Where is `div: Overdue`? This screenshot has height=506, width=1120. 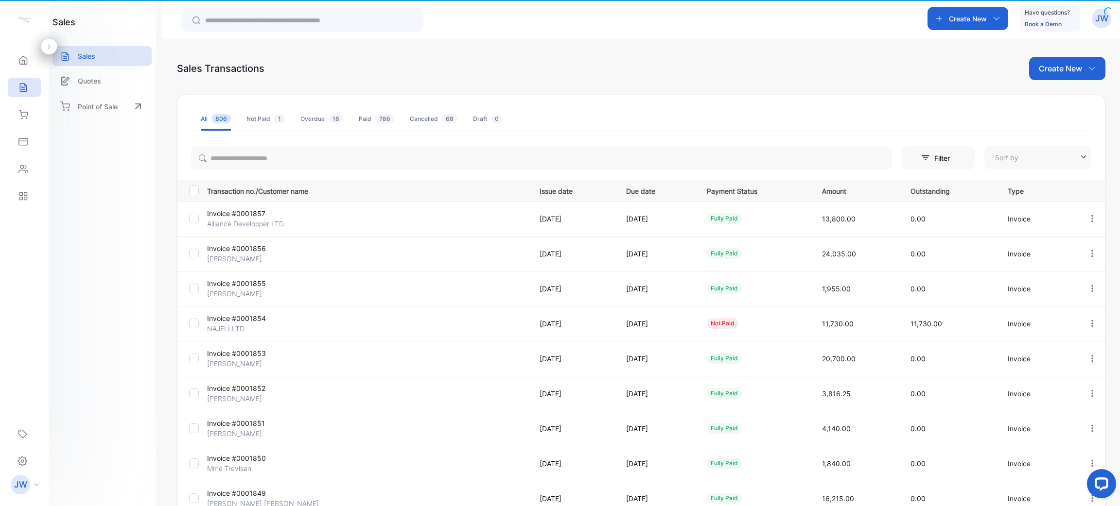
div: Overdue is located at coordinates (322, 119).